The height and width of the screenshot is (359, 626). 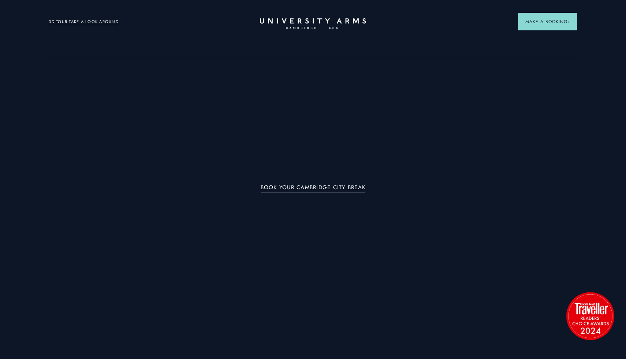 What do you see at coordinates (313, 189) in the screenshot?
I see `a: BOOK YOUR CAMBRIDGE CITY BREAK` at bounding box center [313, 189].